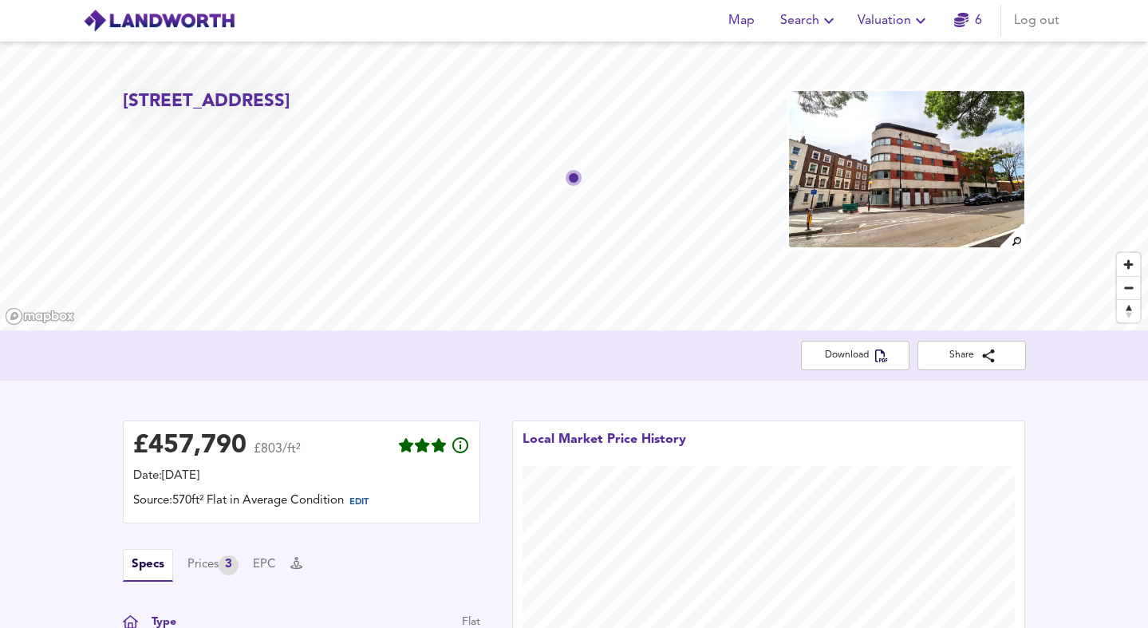 The height and width of the screenshot is (628, 1148). I want to click on button: Zoom out, so click(1128, 287).